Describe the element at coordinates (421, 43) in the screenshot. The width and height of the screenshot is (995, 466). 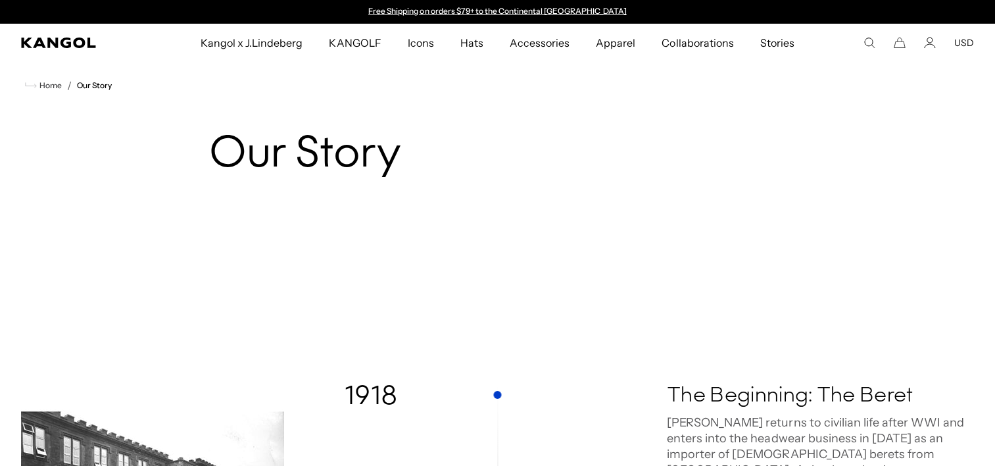
I see `span: Icons` at that location.